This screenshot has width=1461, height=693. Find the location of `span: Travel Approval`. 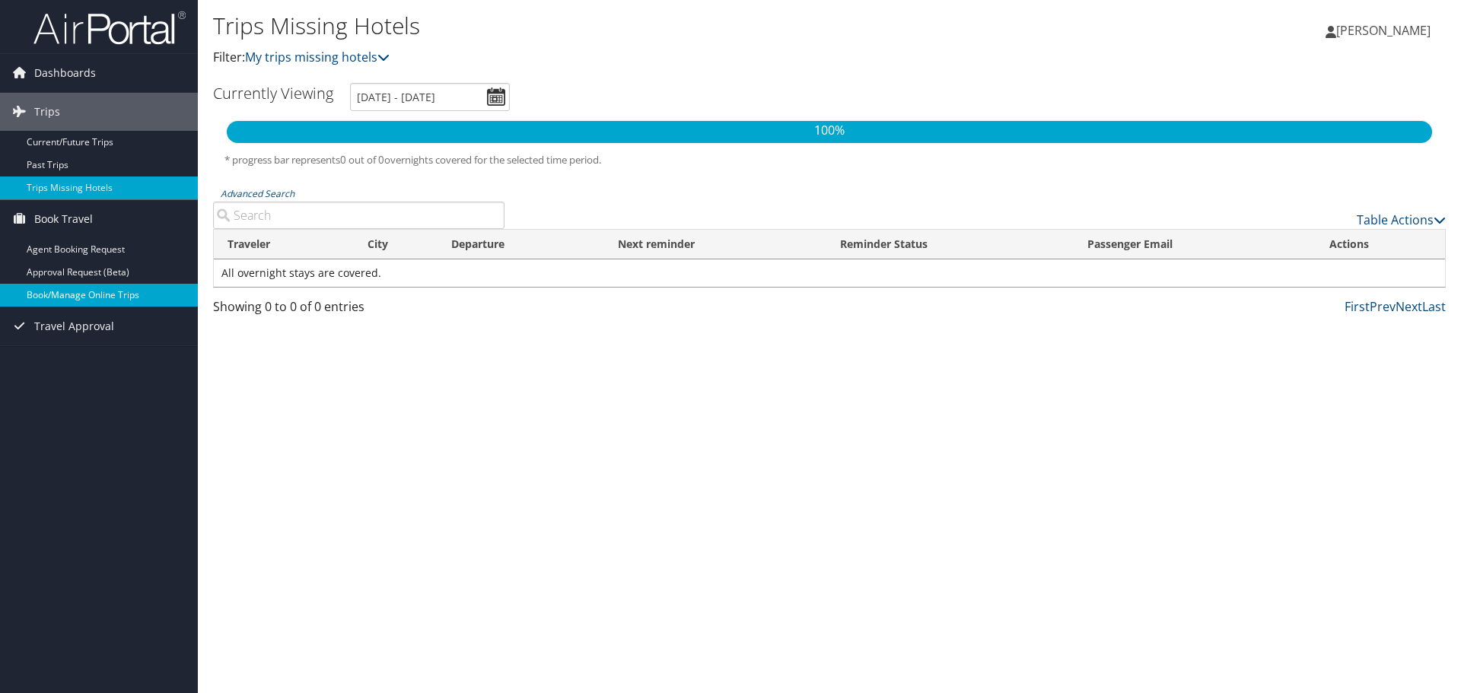

span: Travel Approval is located at coordinates (74, 326).